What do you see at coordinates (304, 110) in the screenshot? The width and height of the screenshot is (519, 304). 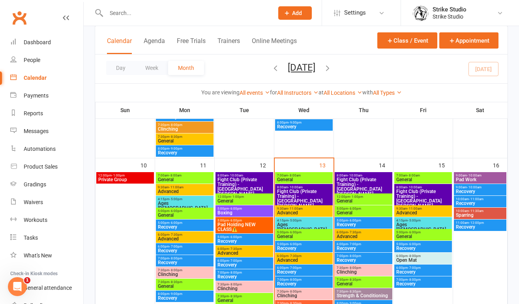 I see `th: Wed` at bounding box center [304, 110].